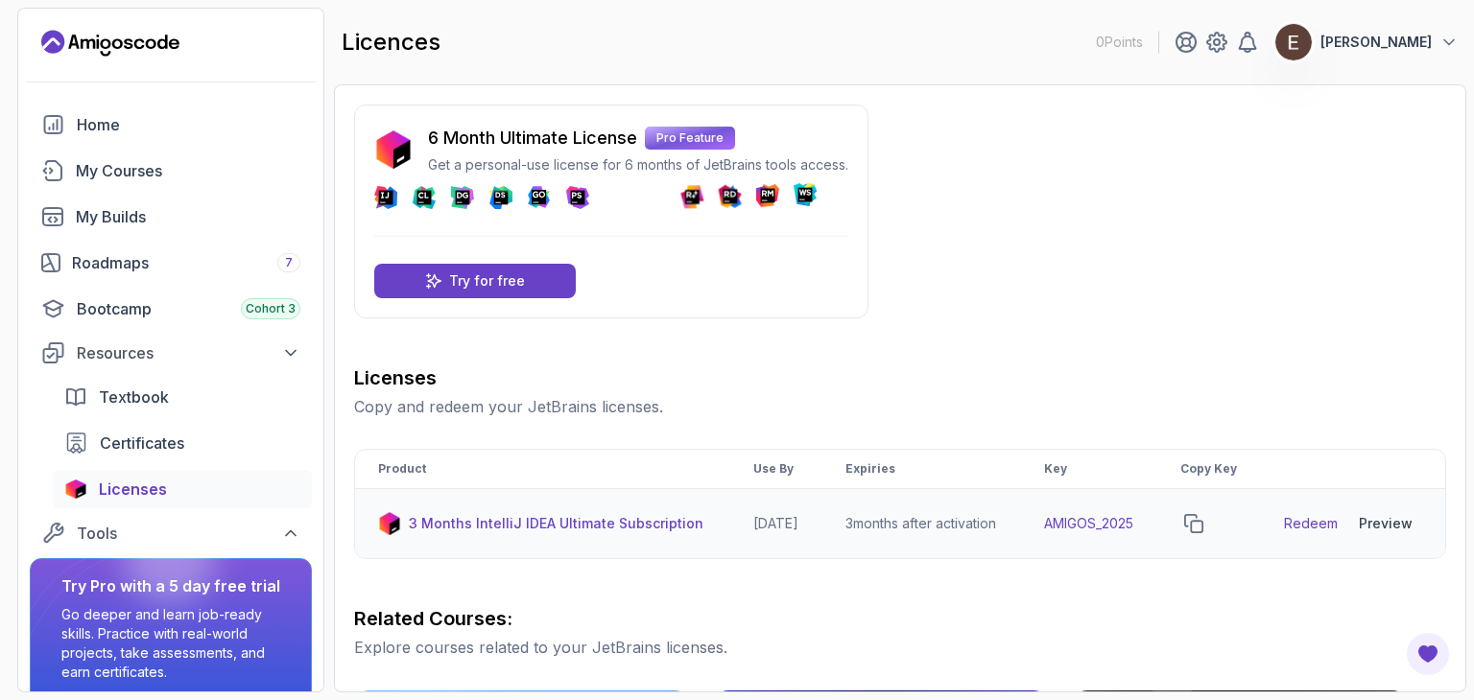  I want to click on p: Pro Feature, so click(690, 138).